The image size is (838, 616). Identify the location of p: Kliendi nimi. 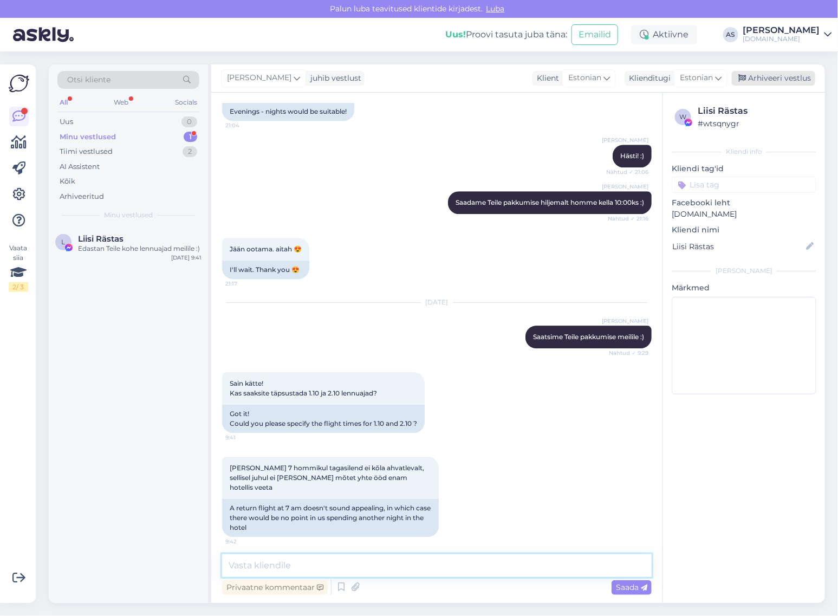
(744, 230).